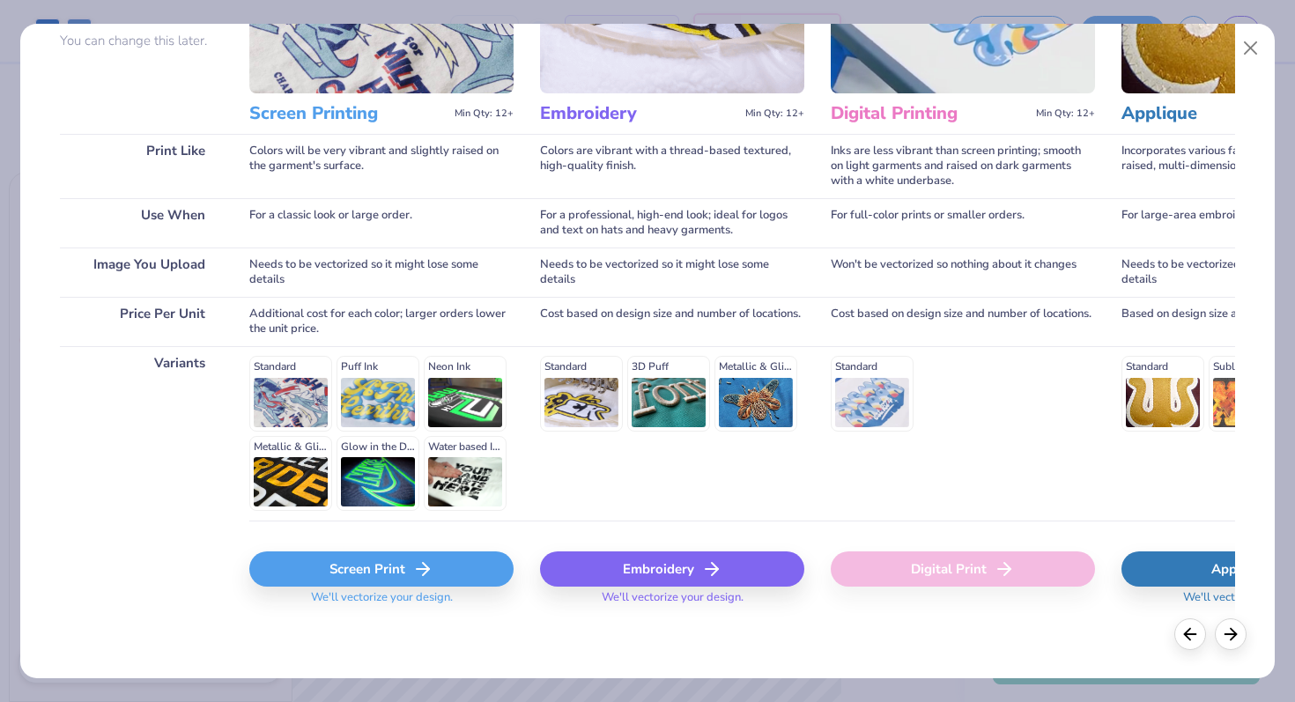 The width and height of the screenshot is (1295, 702). Describe the element at coordinates (141, 41) in the screenshot. I see `p: You can change this later.` at that location.